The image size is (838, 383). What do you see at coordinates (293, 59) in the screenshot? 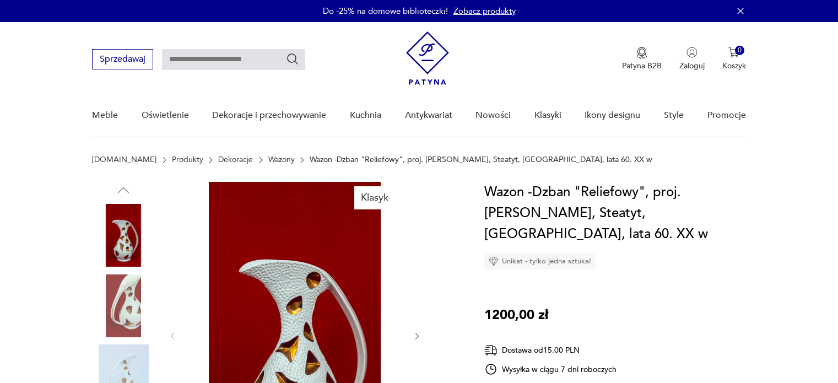
I see `button: Szukaj` at bounding box center [293, 59].